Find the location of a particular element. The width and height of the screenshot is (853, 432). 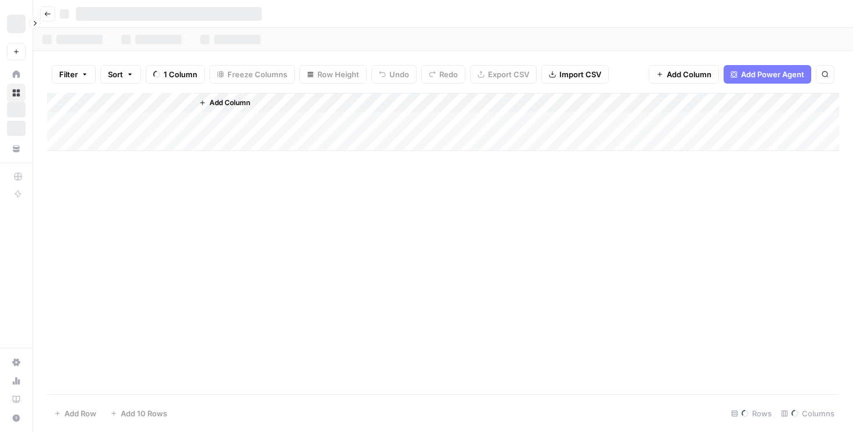

span: Filter is located at coordinates (68, 74).